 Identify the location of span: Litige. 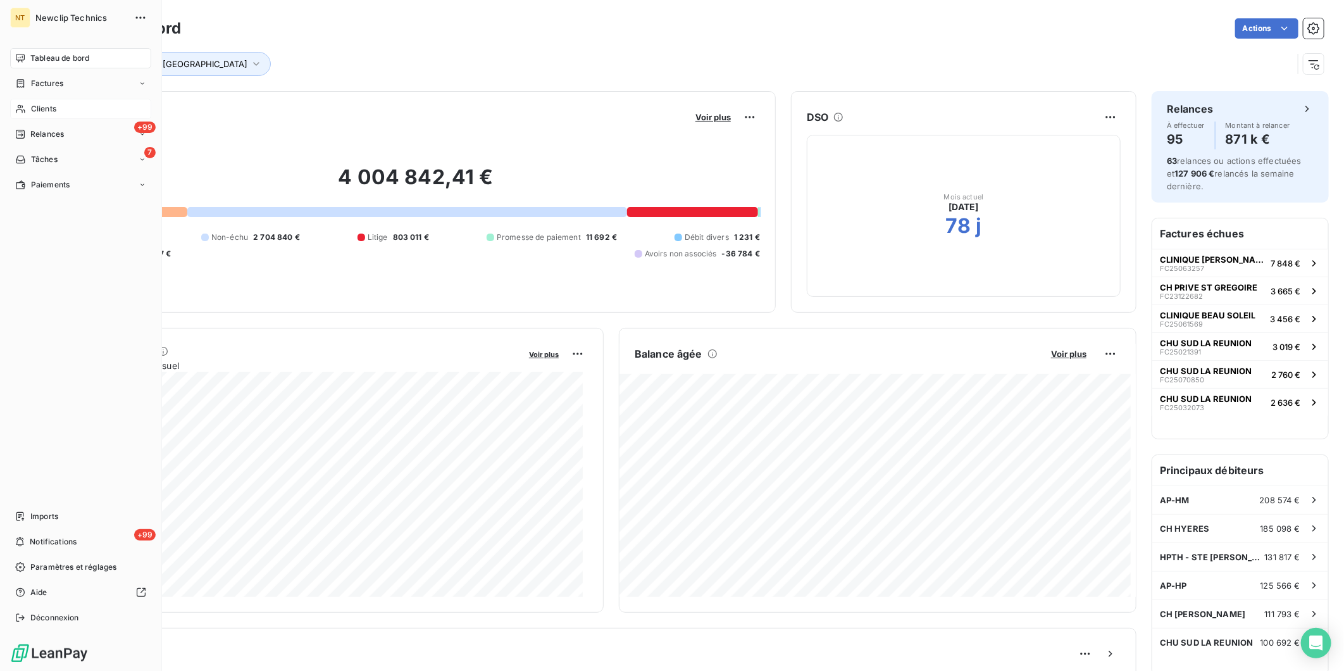
(378, 237).